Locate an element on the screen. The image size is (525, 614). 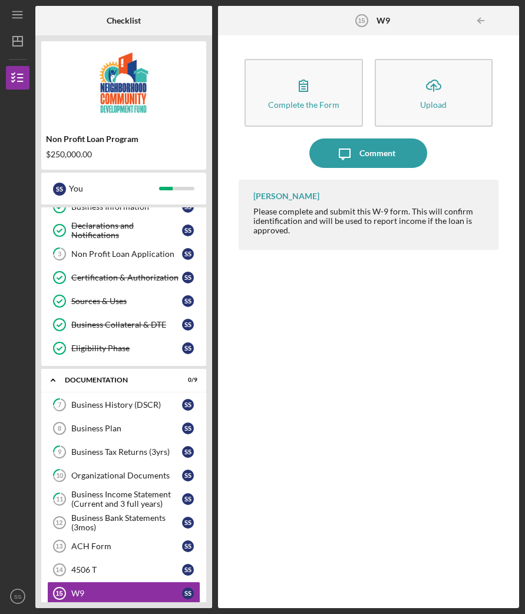
div: W9 is located at coordinates (127, 593).